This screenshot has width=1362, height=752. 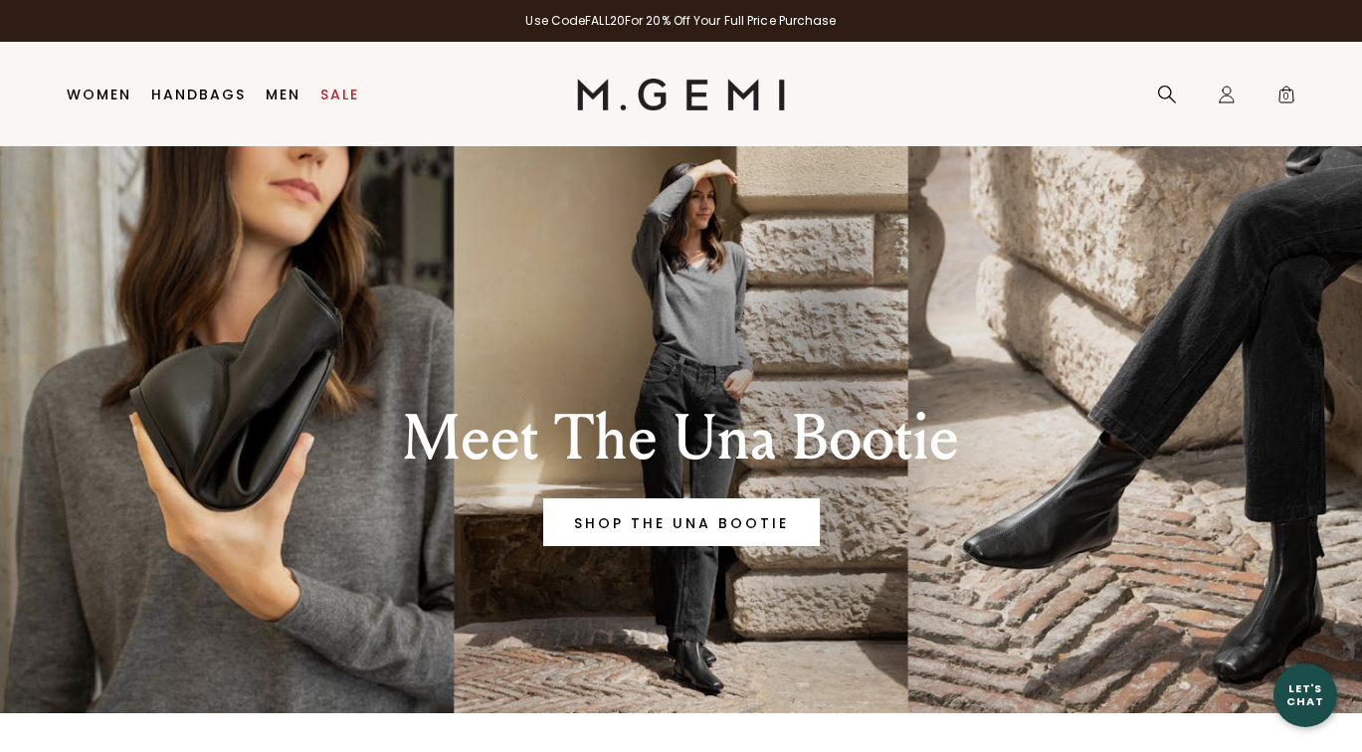 What do you see at coordinates (681, 522) in the screenshot?
I see `a: Banner primary button` at bounding box center [681, 522].